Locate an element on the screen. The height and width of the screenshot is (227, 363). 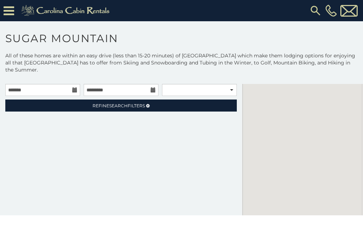
img: search-regular.svg is located at coordinates (315, 11).